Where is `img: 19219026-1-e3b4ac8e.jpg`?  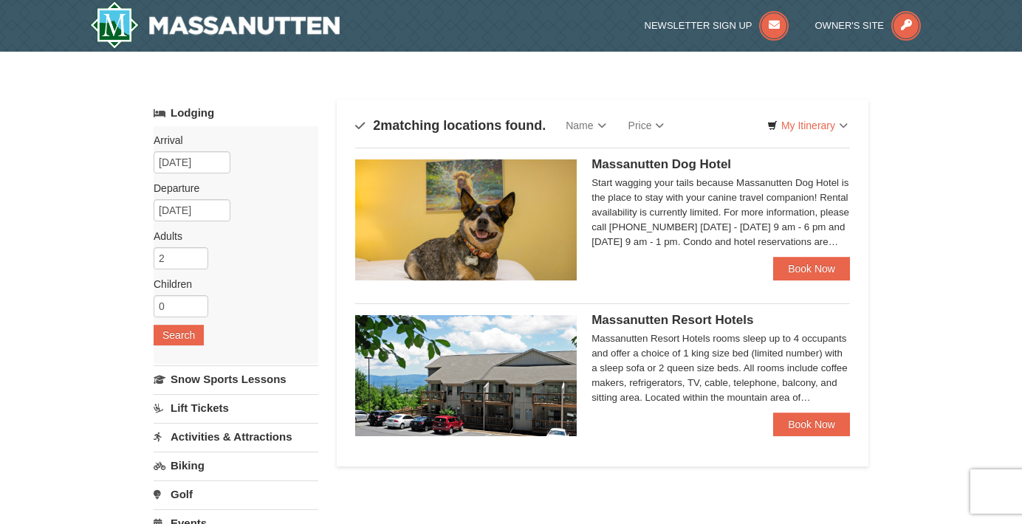
img: 19219026-1-e3b4ac8e.jpg is located at coordinates (466, 376).